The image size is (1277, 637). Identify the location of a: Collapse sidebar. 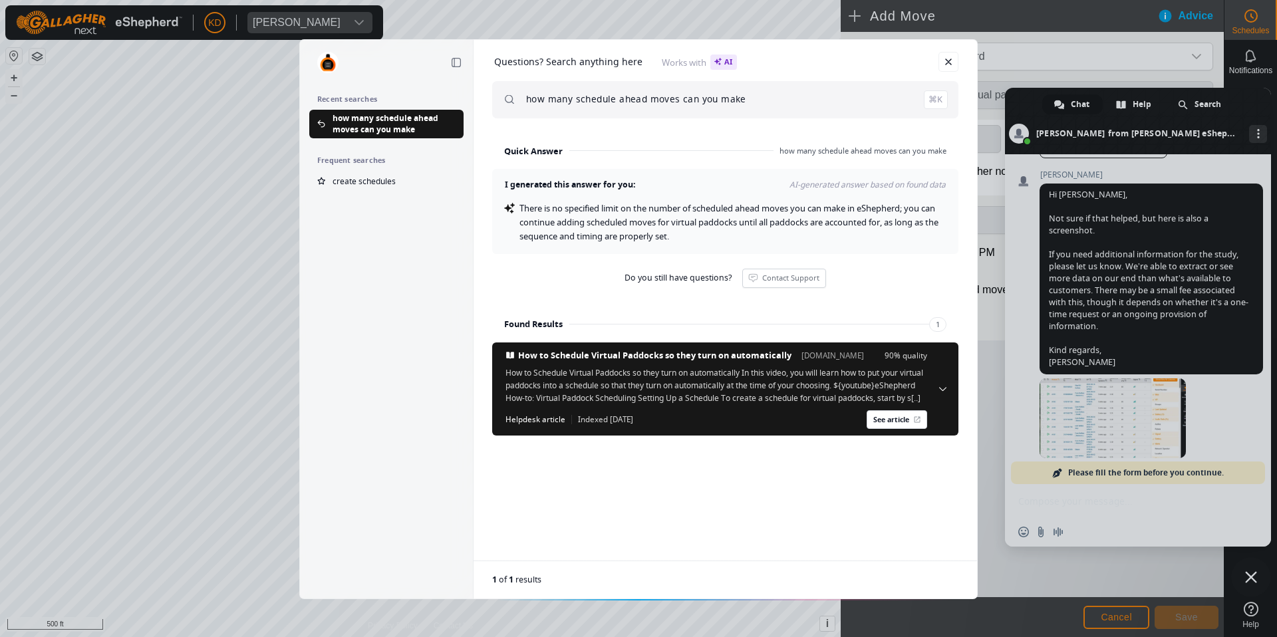
(456, 63).